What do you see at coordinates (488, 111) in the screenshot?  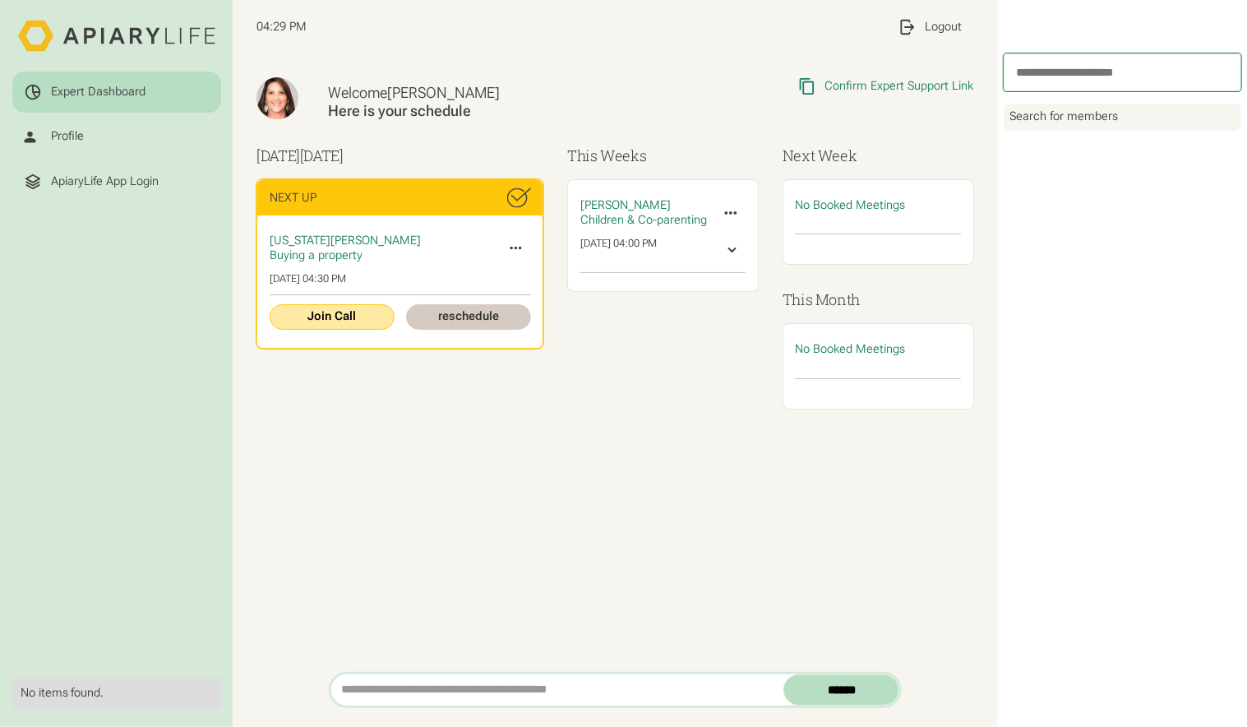 I see `div: Here is your schedule` at bounding box center [488, 111].